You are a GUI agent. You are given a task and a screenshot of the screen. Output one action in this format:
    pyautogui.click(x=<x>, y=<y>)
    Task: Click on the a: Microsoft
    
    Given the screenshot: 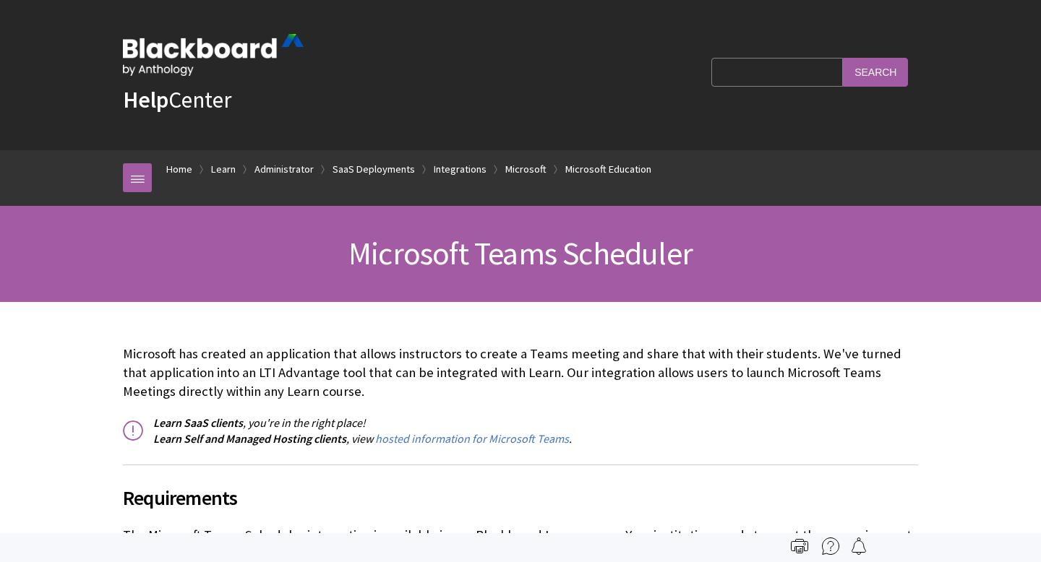 What is the action you would take?
    pyautogui.click(x=525, y=169)
    